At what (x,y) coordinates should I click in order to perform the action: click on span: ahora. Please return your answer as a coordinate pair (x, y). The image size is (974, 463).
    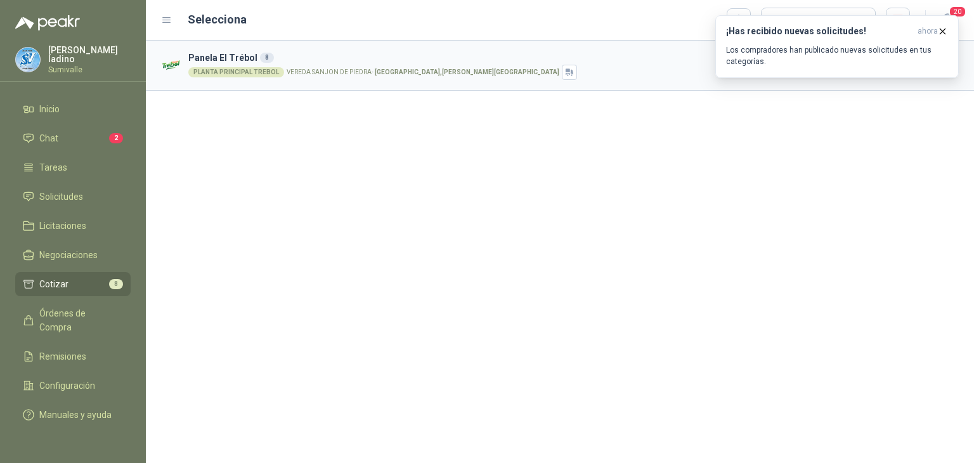
    Looking at the image, I should click on (928, 31).